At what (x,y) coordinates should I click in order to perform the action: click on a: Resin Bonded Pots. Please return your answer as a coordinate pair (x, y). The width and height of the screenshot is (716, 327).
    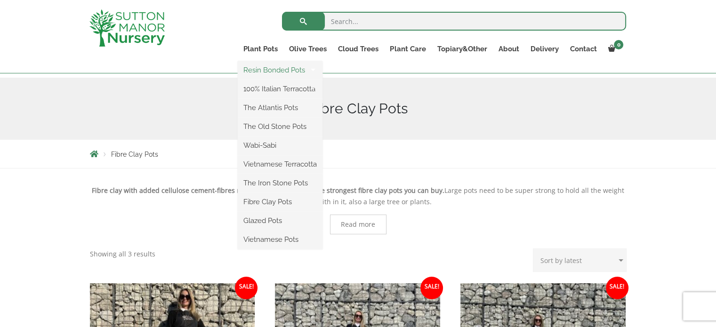
    Looking at the image, I should click on (280, 70).